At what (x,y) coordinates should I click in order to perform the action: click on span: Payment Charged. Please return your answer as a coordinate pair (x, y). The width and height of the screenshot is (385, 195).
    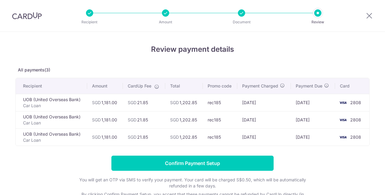
    Looking at the image, I should click on (260, 86).